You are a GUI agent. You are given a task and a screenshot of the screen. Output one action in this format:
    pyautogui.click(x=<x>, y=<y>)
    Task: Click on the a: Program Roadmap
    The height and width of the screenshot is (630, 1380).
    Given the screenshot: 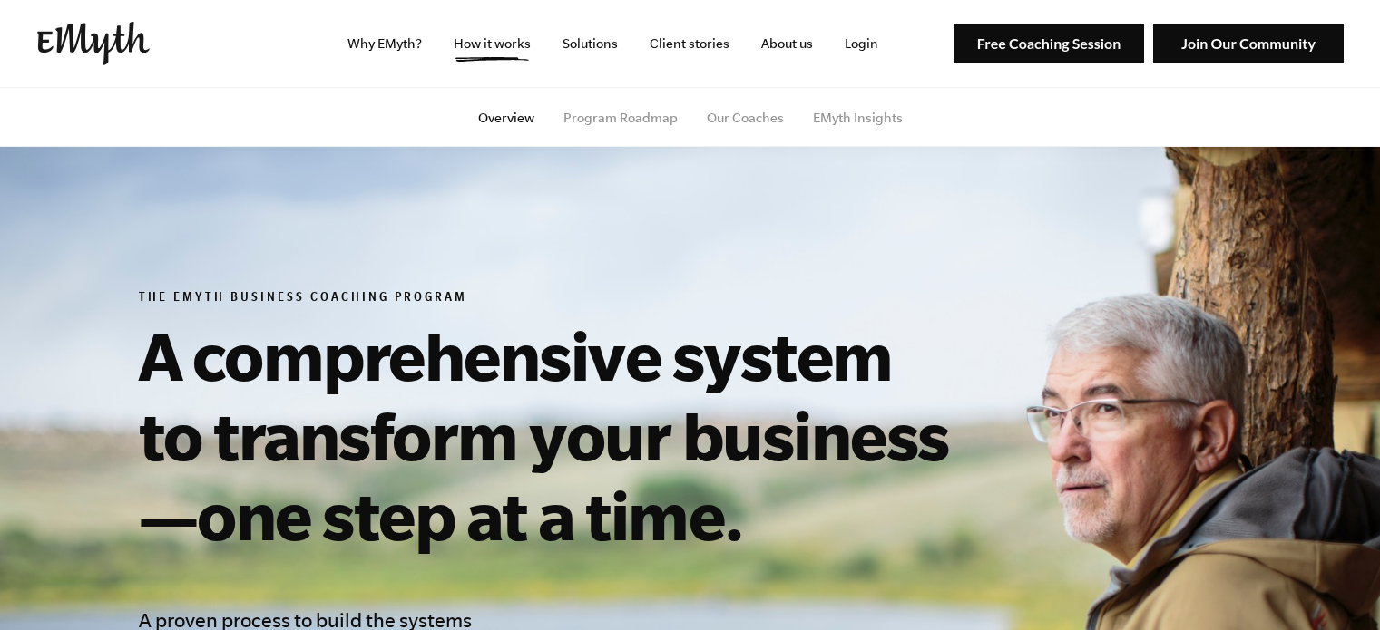 What is the action you would take?
    pyautogui.click(x=620, y=118)
    